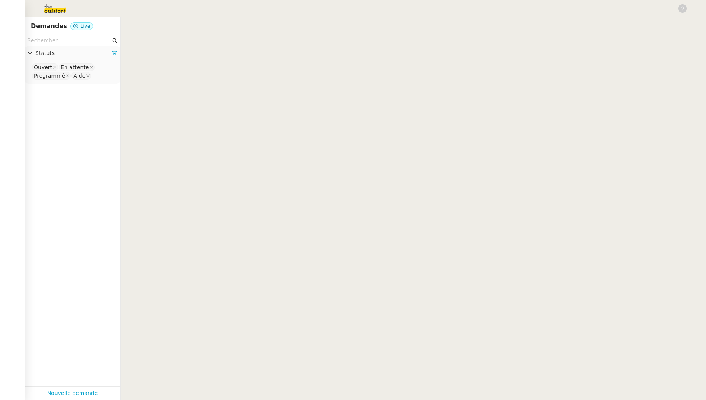  Describe the element at coordinates (73, 393) in the screenshot. I see `a: Nouvelle demande` at that location.